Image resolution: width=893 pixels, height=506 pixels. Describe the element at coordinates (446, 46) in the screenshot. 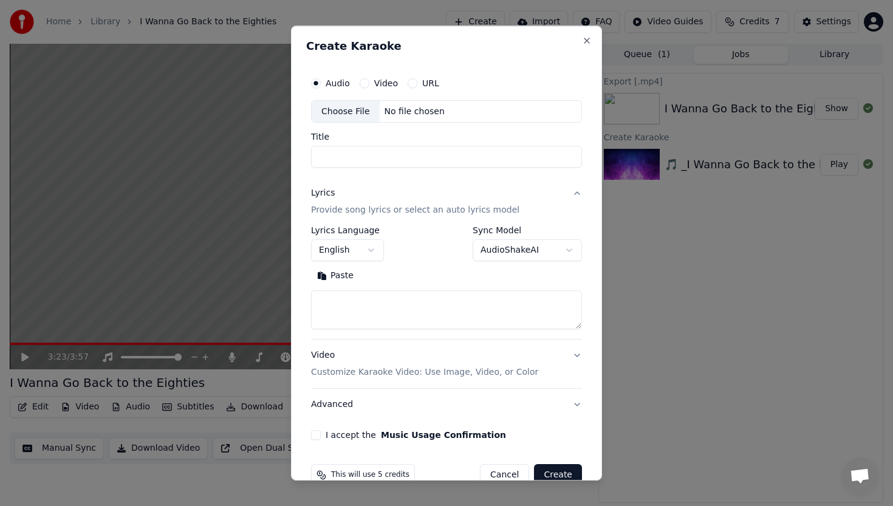

I see `h2: Create Karaoke` at that location.